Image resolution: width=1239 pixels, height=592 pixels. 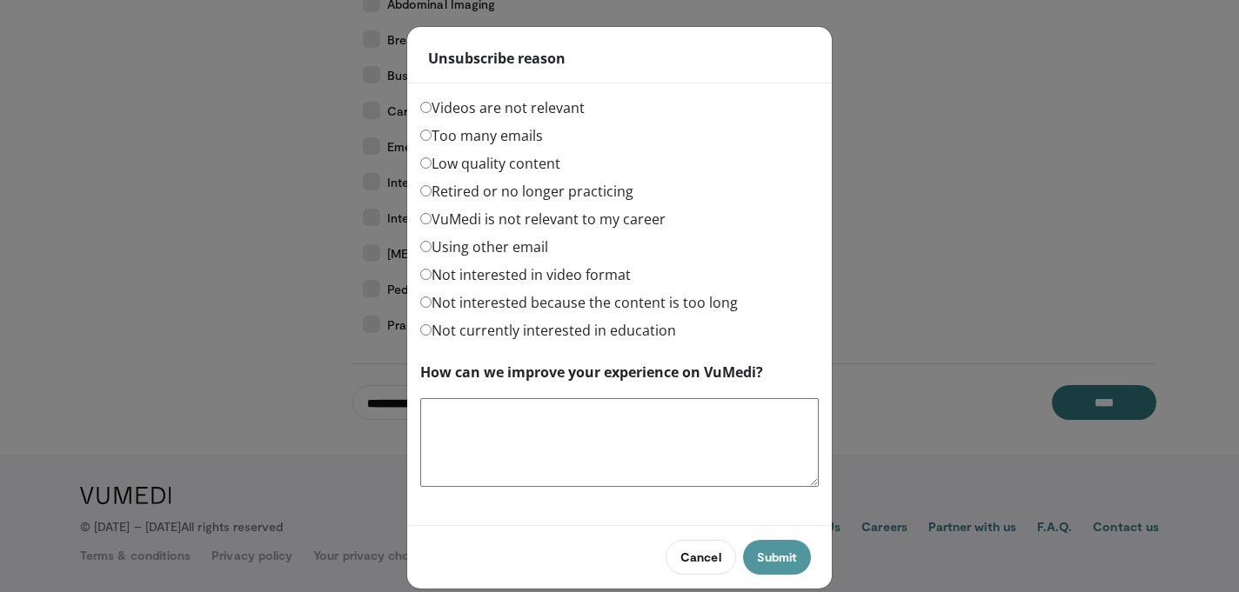 I want to click on input: VuMedi is not relevant to my career, so click(x=425, y=218).